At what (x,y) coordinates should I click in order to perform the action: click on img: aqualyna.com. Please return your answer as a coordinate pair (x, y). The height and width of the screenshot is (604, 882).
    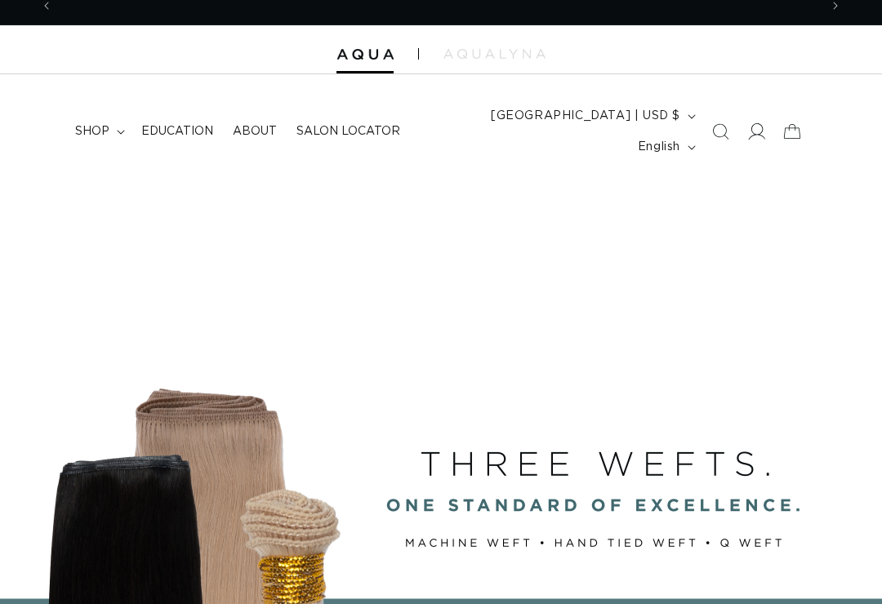
    Looking at the image, I should click on (494, 54).